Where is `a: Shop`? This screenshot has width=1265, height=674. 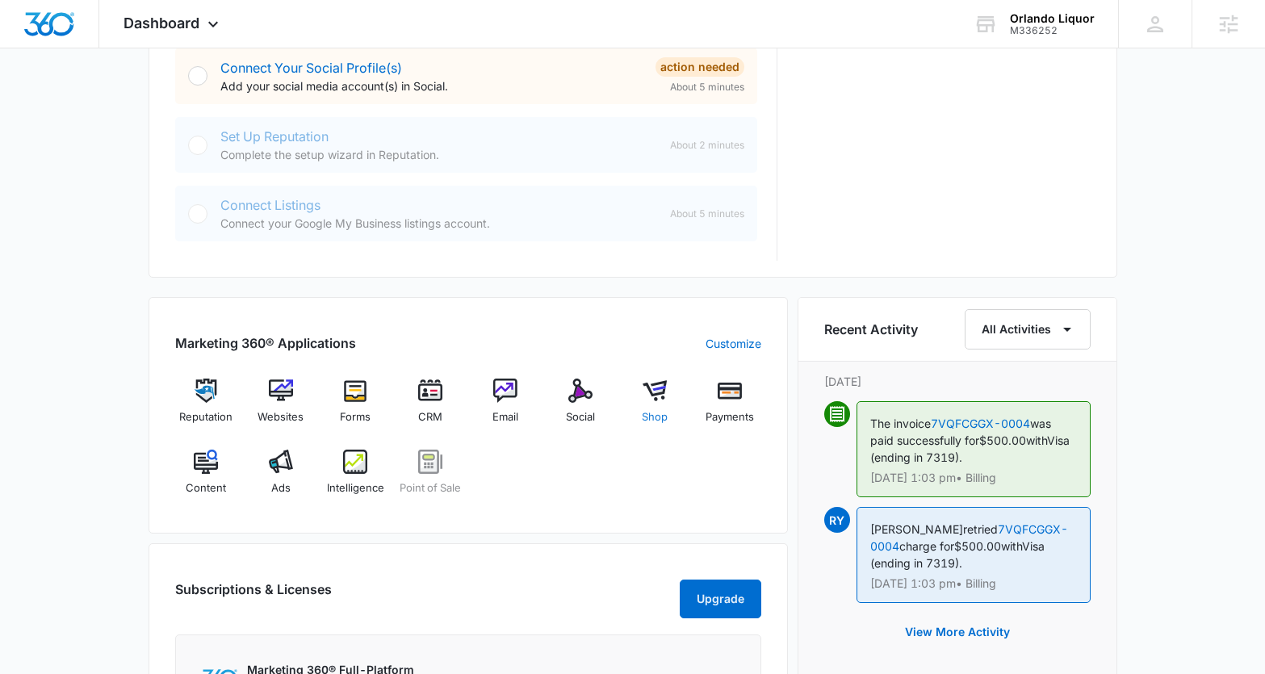 a: Shop is located at coordinates (655, 408).